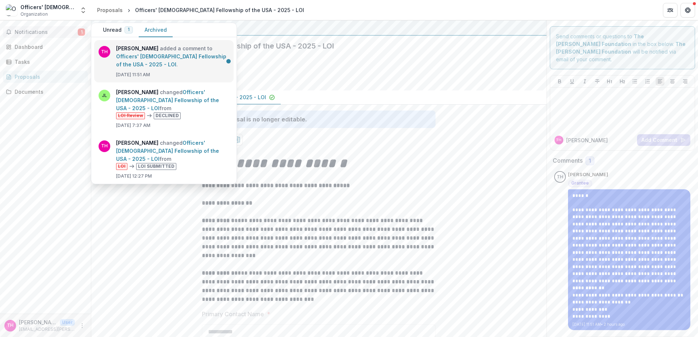  What do you see at coordinates (45, 32) in the screenshot?
I see `button: Notifications1` at bounding box center [45, 32].